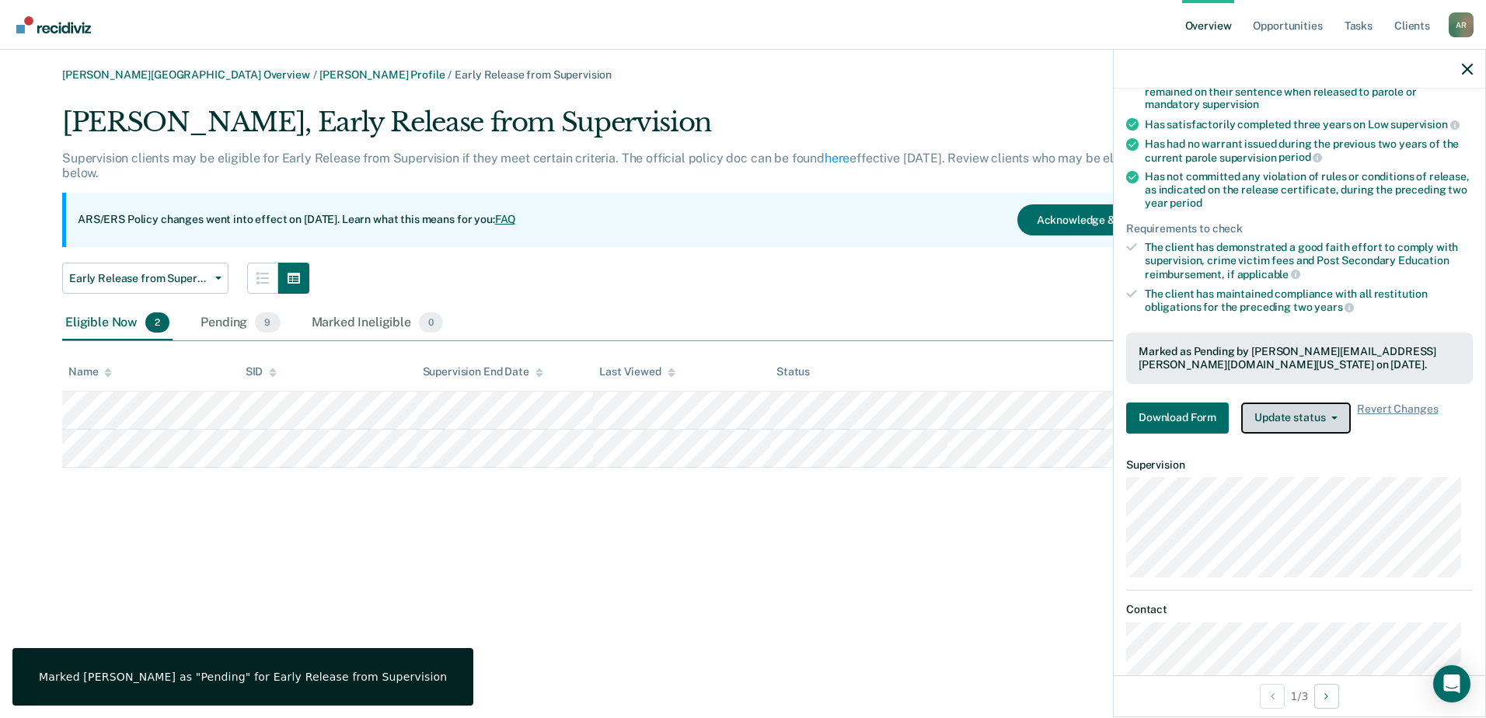 The height and width of the screenshot is (718, 1486). Describe the element at coordinates (483, 371) in the screenshot. I see `div: Supervision End Date` at that location.